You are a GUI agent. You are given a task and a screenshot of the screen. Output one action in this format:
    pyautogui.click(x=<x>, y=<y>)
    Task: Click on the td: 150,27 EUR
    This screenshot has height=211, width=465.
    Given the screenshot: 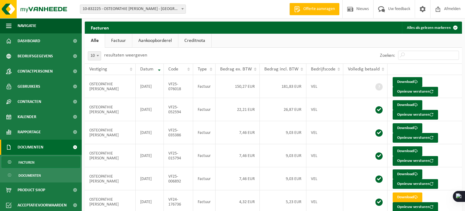 What is the action you would take?
    pyautogui.click(x=238, y=86)
    